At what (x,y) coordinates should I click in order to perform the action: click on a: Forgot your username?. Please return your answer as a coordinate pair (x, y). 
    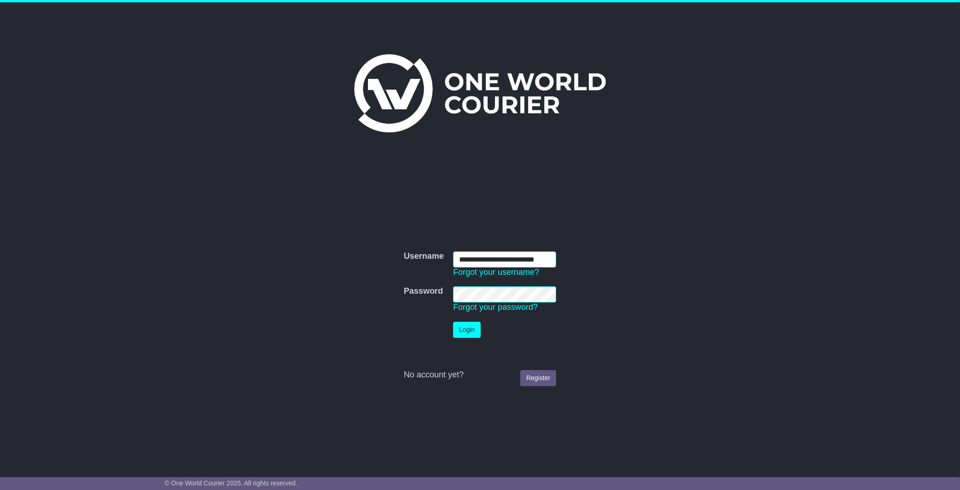
    Looking at the image, I should click on (496, 272).